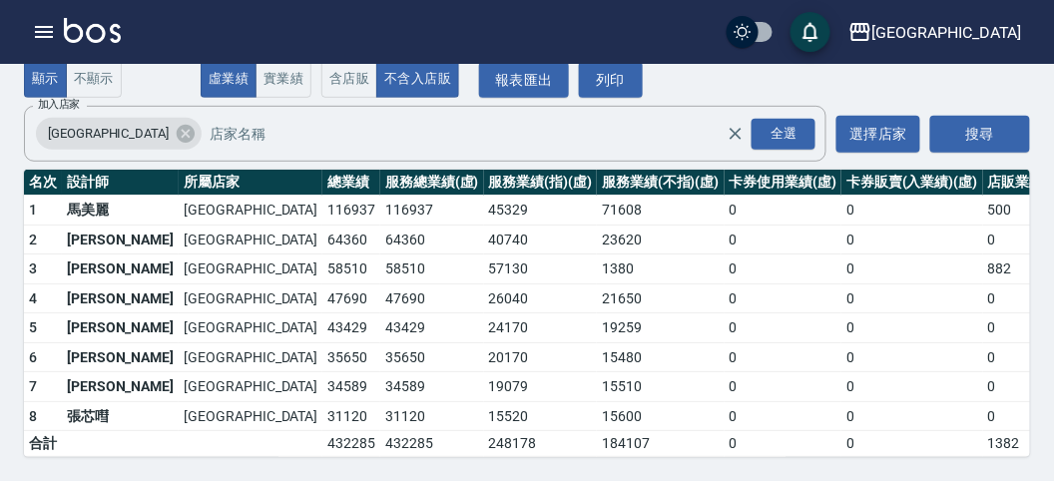 This screenshot has width=1054, height=481. What do you see at coordinates (120, 416) in the screenshot?
I see `td: 張芯嘒` at bounding box center [120, 416].